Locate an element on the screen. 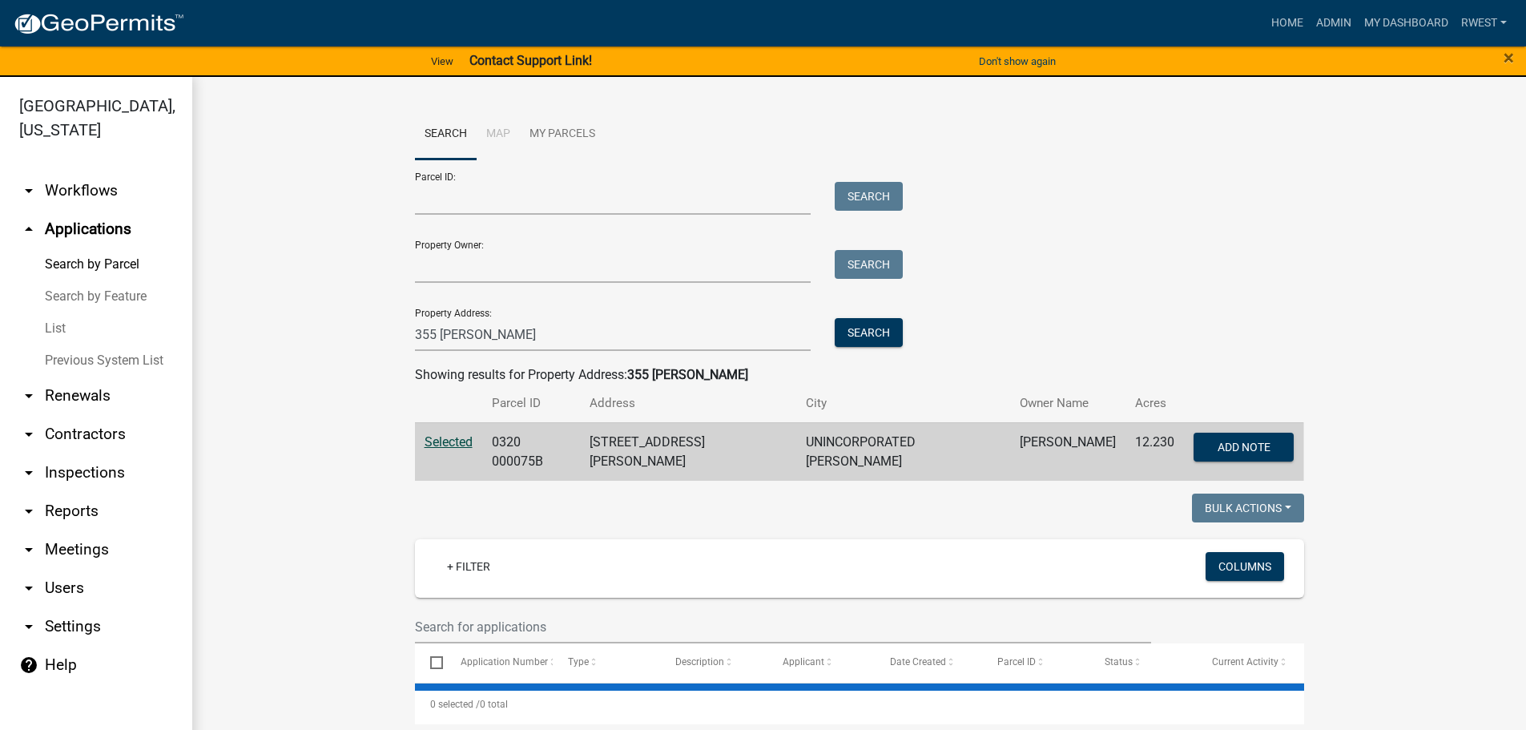  button: Don't show again is located at coordinates (1017, 61).